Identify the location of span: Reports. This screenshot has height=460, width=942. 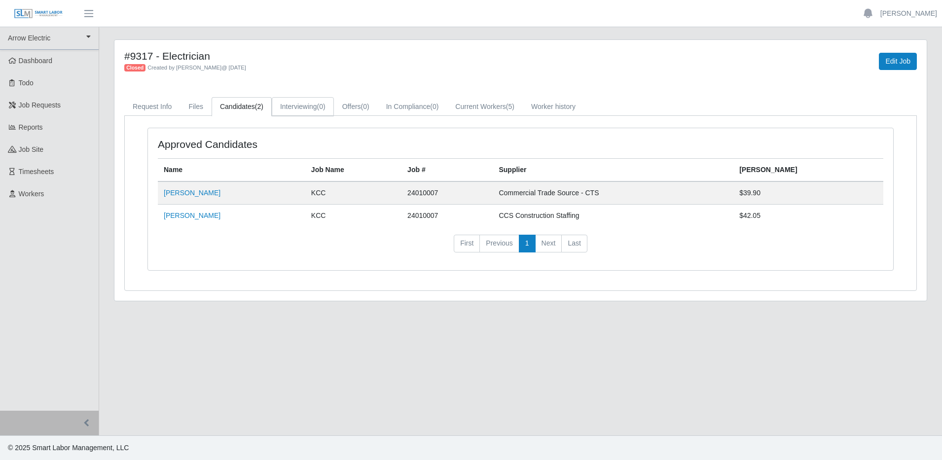
(31, 127).